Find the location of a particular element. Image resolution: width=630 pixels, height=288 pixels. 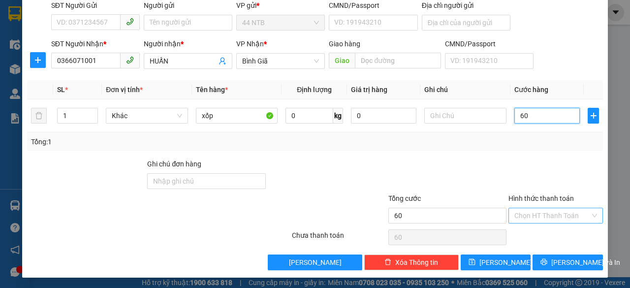

span: Đơn vị tính is located at coordinates (124, 90).